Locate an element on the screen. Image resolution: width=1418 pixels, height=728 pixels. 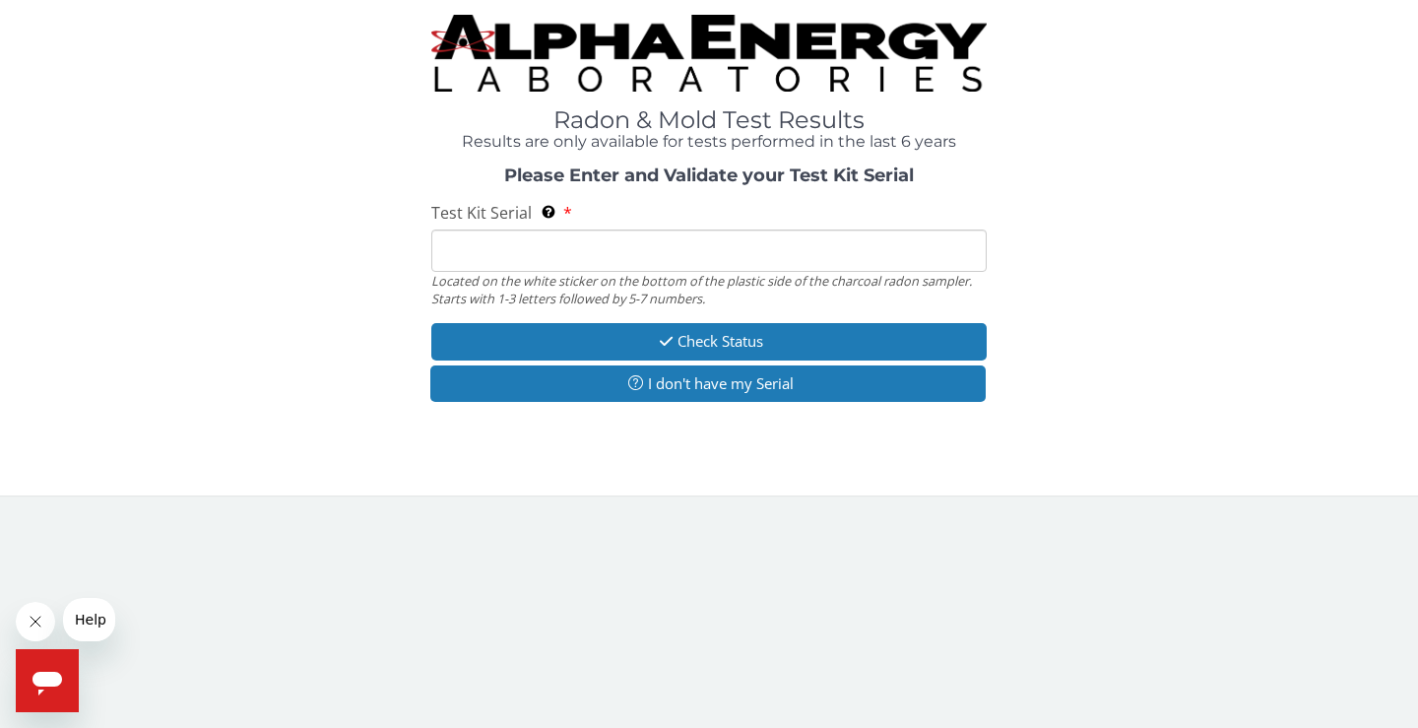
h1: Radon & Mold Test Results is located at coordinates (709, 120).